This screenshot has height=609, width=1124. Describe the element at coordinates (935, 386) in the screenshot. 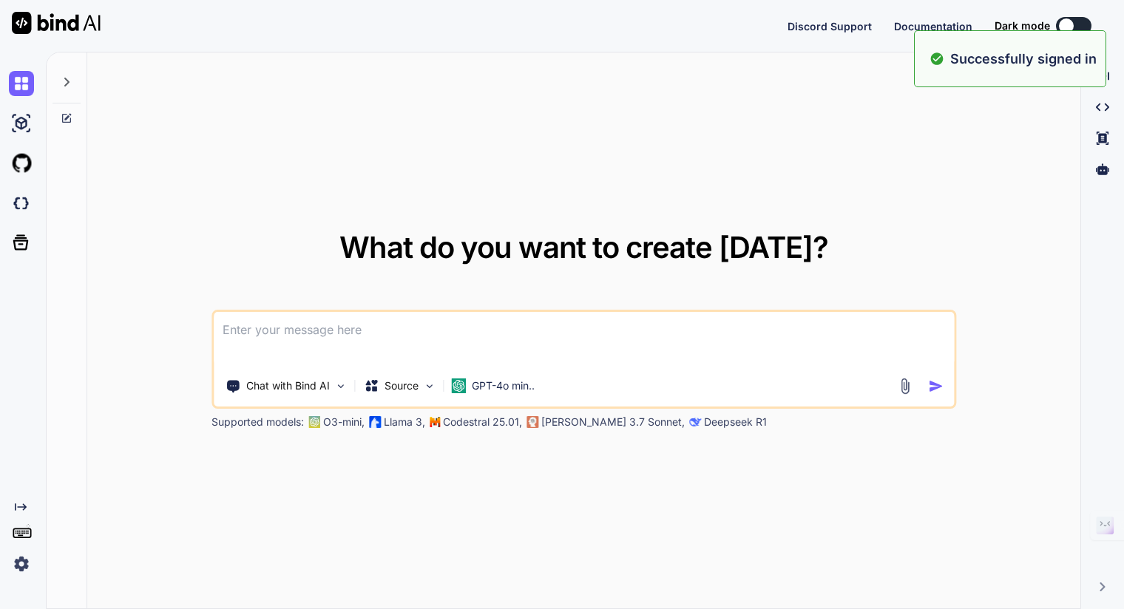

I see `img: icon` at that location.